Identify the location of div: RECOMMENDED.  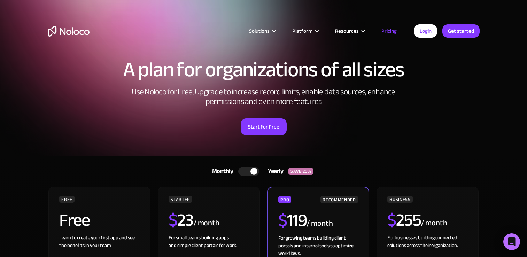
(339, 200).